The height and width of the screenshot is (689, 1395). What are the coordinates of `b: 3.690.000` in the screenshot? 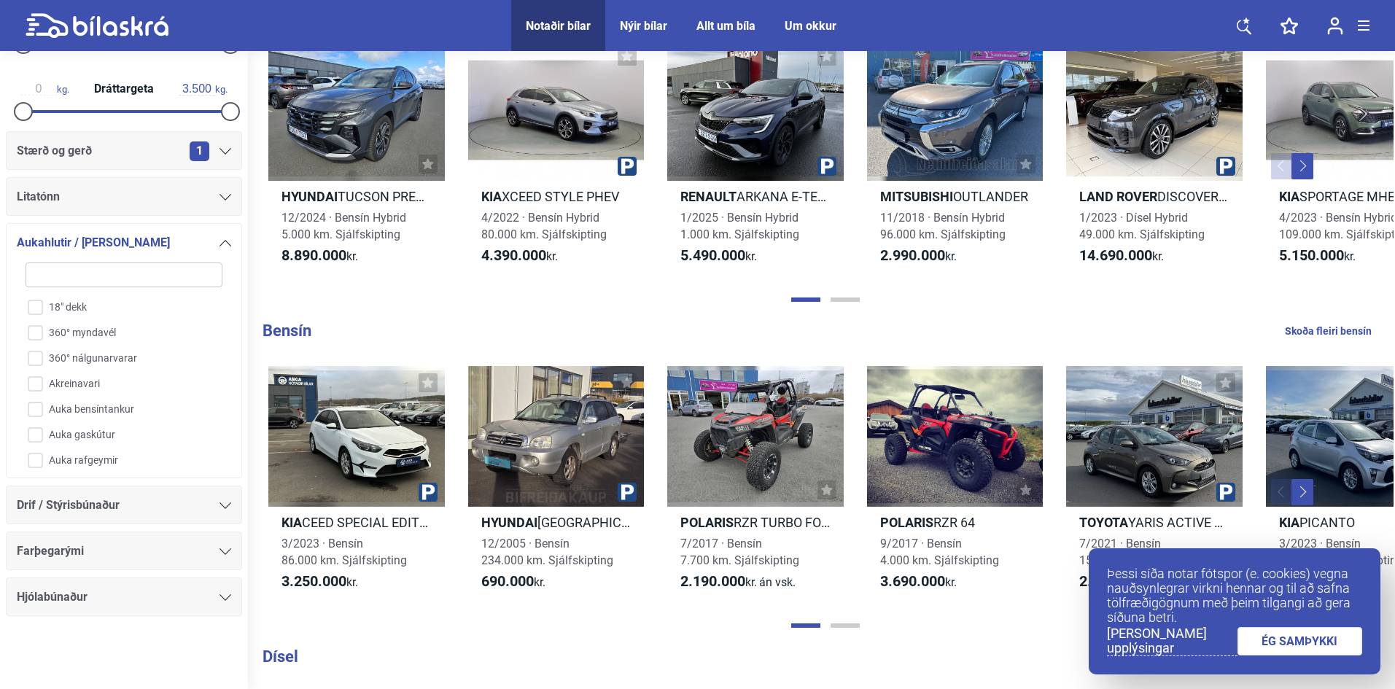 It's located at (912, 581).